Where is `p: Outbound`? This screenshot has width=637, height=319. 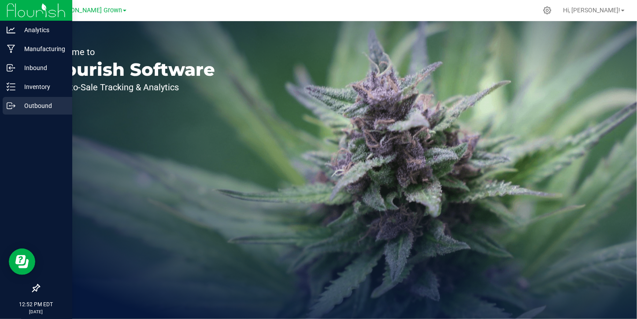 p: Outbound is located at coordinates (42, 106).